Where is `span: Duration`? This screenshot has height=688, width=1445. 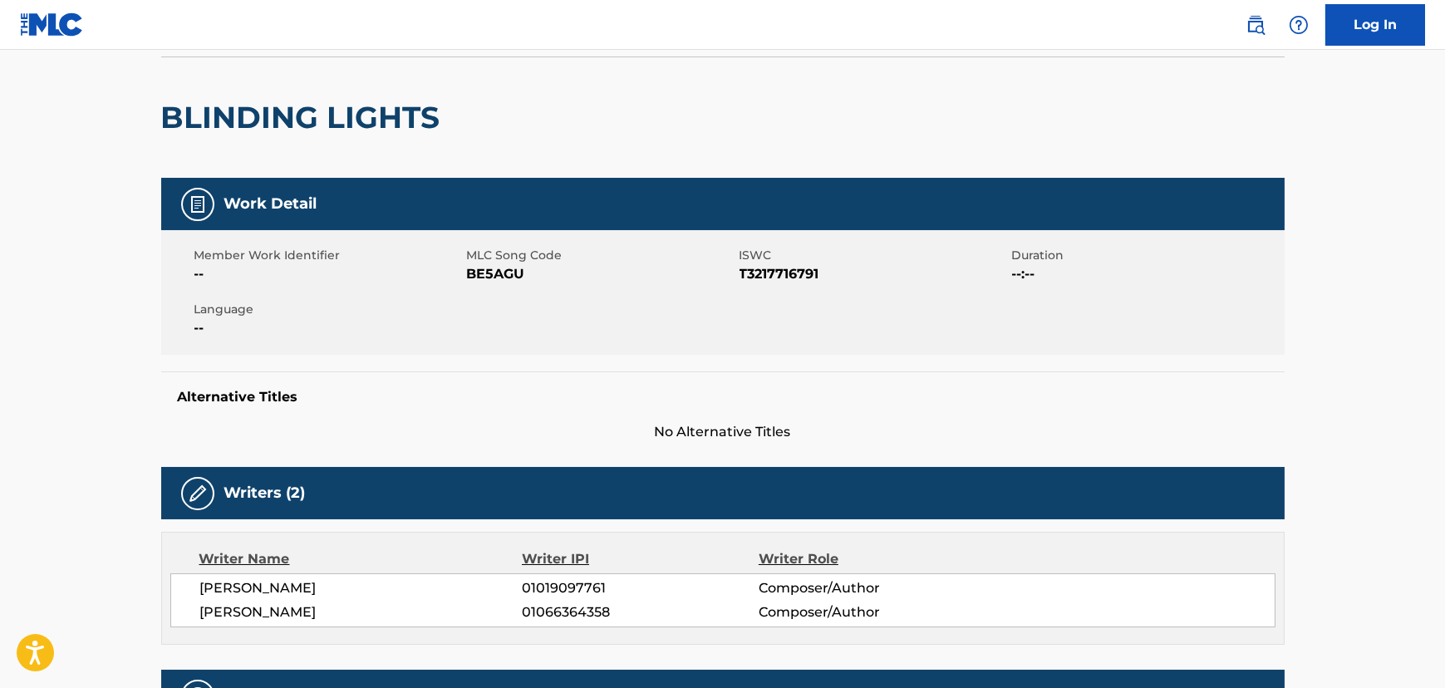
span: Duration is located at coordinates (1146, 255).